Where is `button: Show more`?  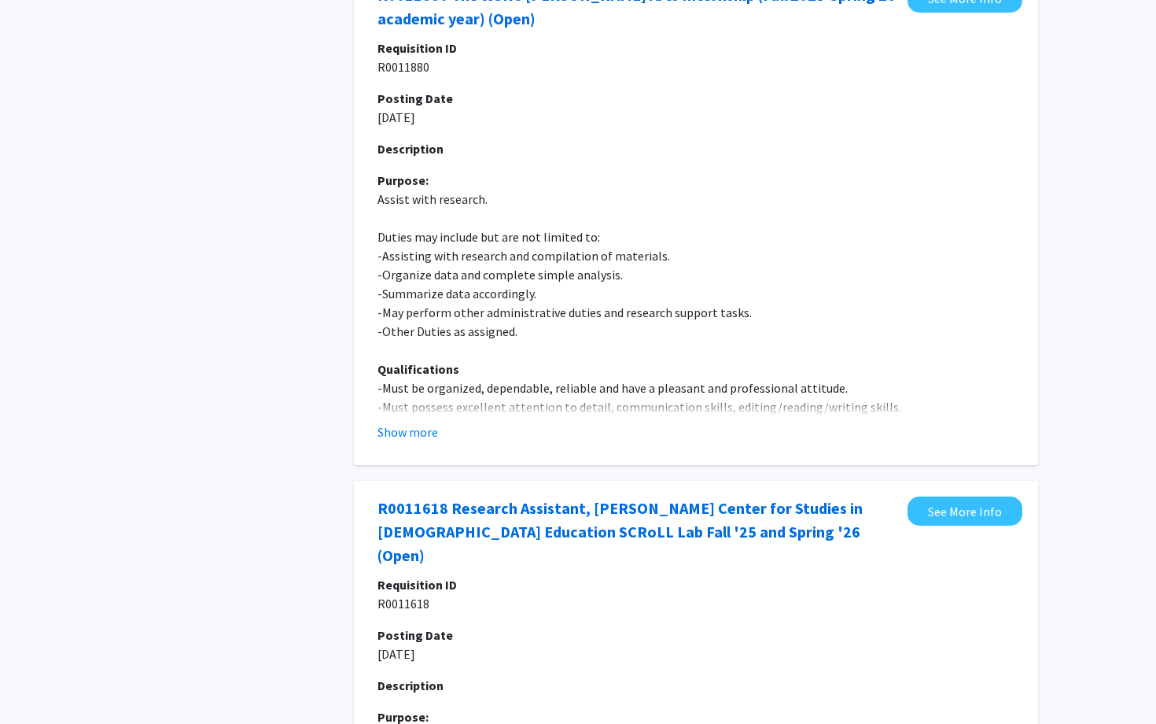
button: Show more is located at coordinates (407, 432).